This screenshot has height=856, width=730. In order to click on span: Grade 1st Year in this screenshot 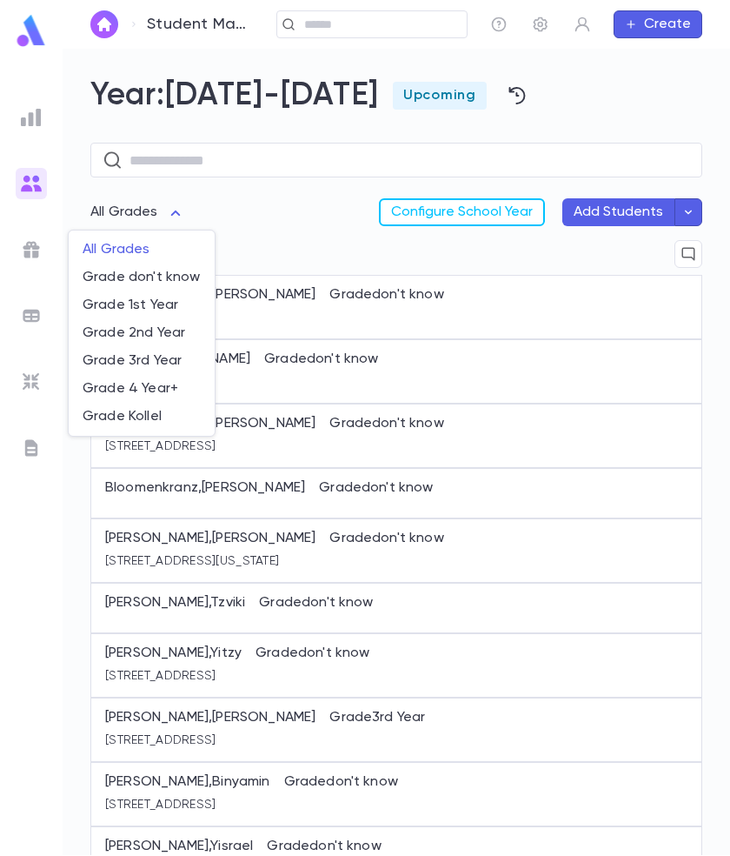, I will do `click(142, 305)`.